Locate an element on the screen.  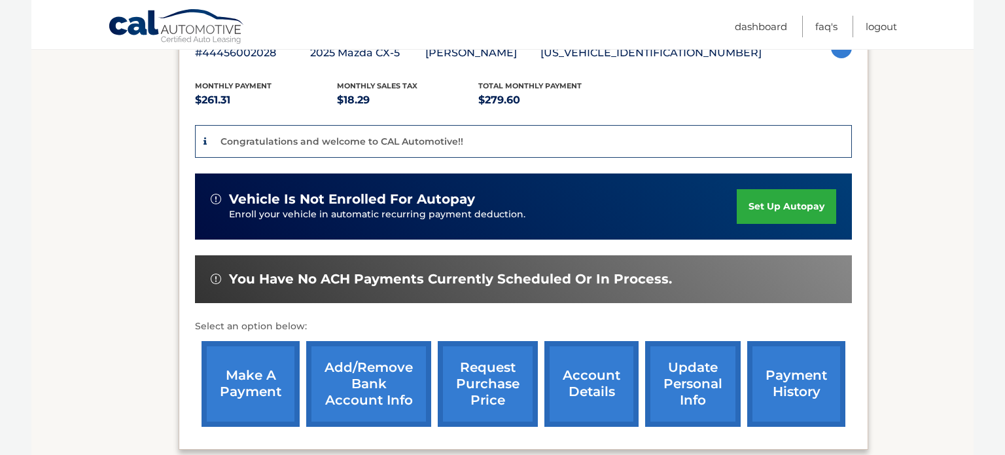
p: $279.60 is located at coordinates (549, 100).